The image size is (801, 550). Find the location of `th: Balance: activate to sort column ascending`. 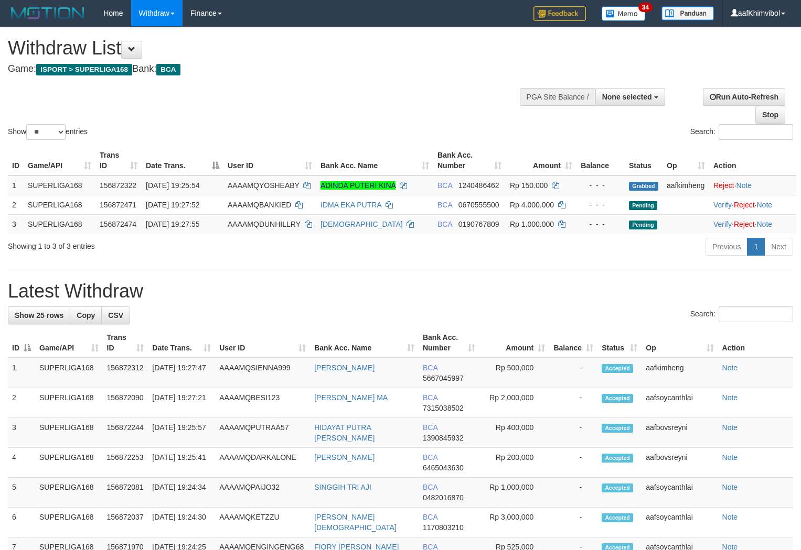

th: Balance: activate to sort column ascending is located at coordinates (573, 343).